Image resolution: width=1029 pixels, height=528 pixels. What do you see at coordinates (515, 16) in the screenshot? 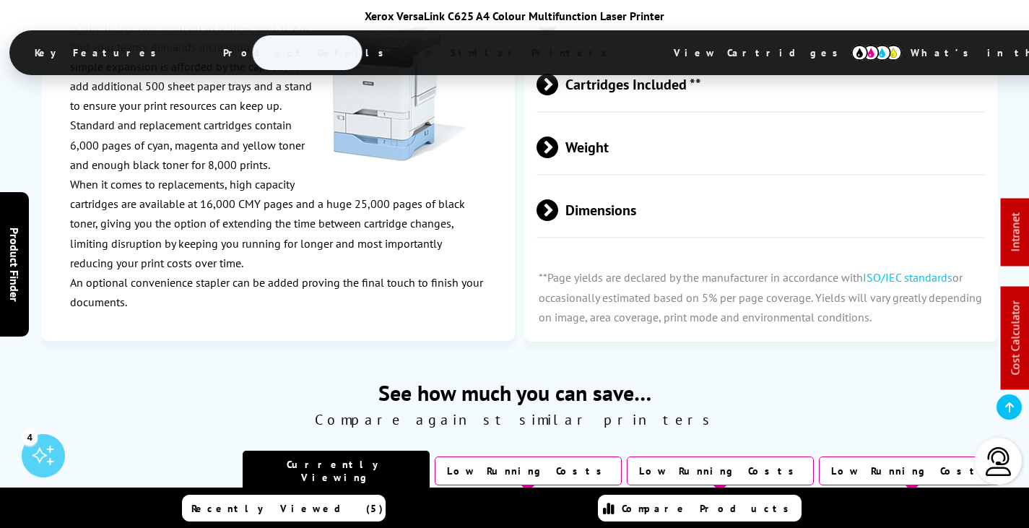
I see `div: Xerox VersaLink C625 A4 Colour Multifunction Laser Printer` at bounding box center [515, 16].